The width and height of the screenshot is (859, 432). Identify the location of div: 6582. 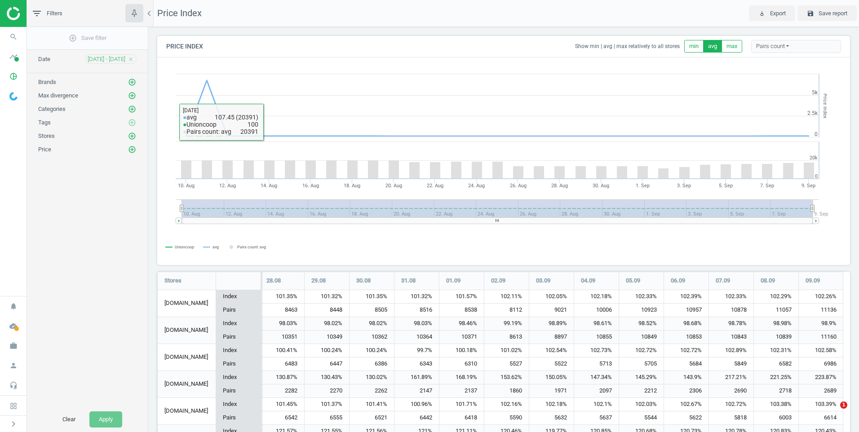
(776, 364).